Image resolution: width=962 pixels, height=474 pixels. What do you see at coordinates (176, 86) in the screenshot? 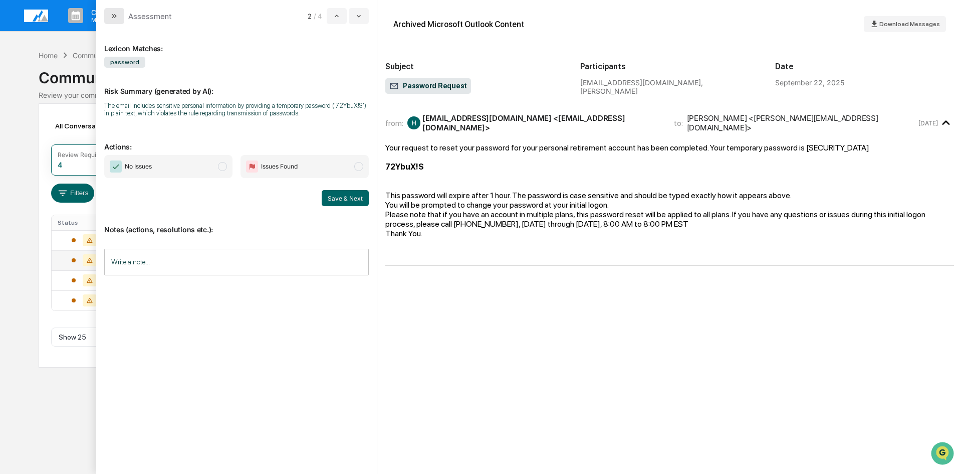
I see `button: Start new chat` at bounding box center [176, 86].